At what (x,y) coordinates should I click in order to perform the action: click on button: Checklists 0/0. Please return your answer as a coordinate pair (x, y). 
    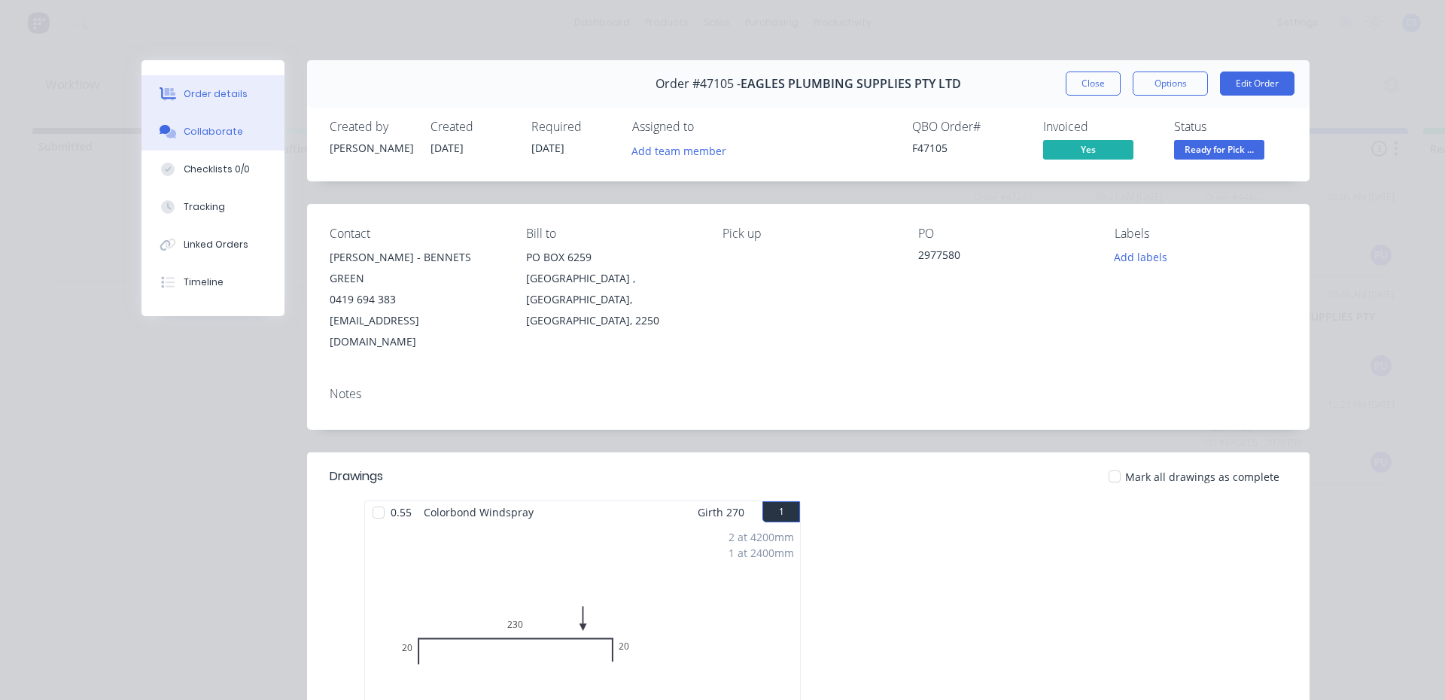
    Looking at the image, I should click on (213, 169).